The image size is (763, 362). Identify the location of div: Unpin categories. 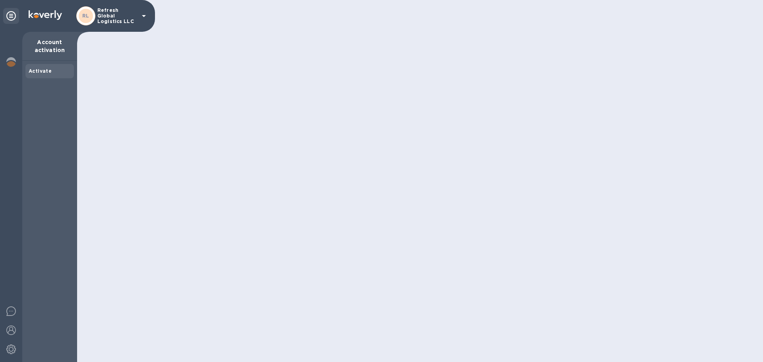
(11, 16).